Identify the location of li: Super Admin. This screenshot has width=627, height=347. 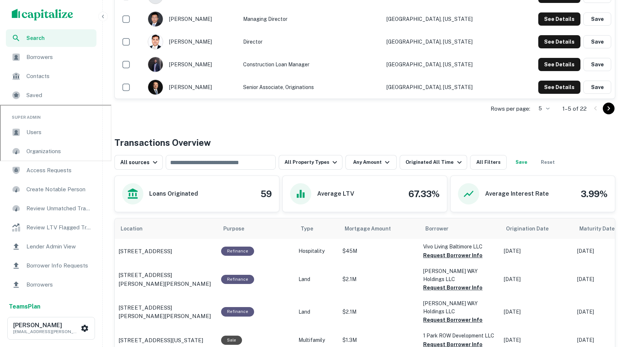
(51, 114).